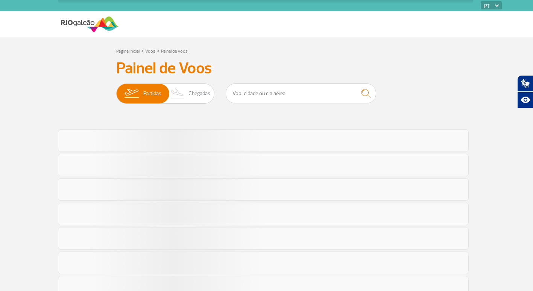 Image resolution: width=533 pixels, height=291 pixels. What do you see at coordinates (199, 94) in the screenshot?
I see `span: Chegadas` at bounding box center [199, 94].